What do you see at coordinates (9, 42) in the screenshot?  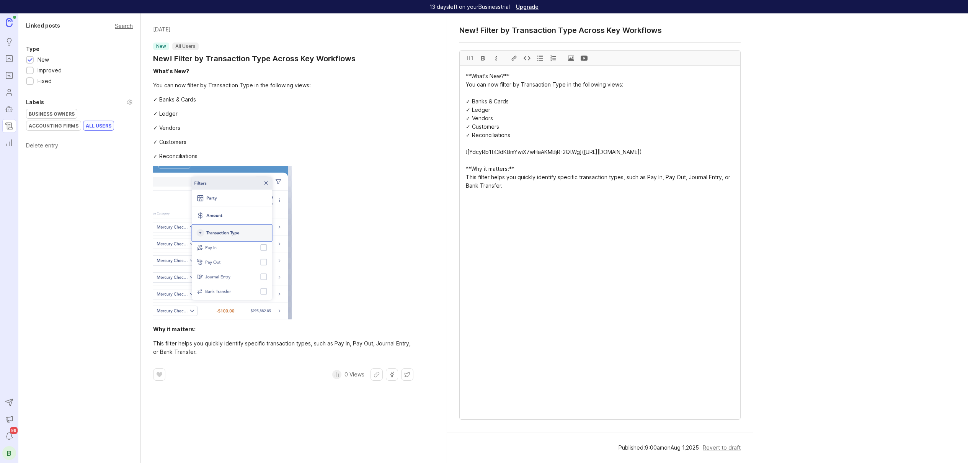 I see `a: Ideas` at bounding box center [9, 42].